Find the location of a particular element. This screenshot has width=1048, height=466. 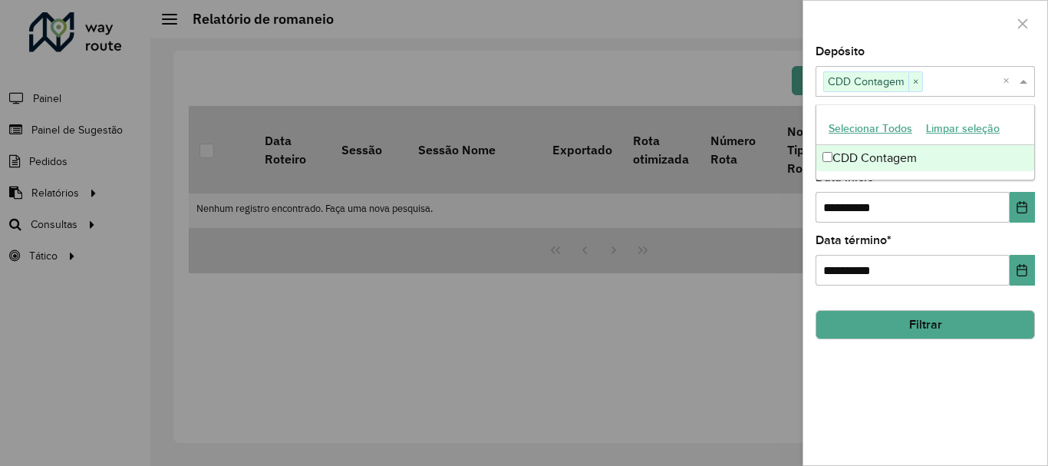

label: Data término is located at coordinates (853, 240).